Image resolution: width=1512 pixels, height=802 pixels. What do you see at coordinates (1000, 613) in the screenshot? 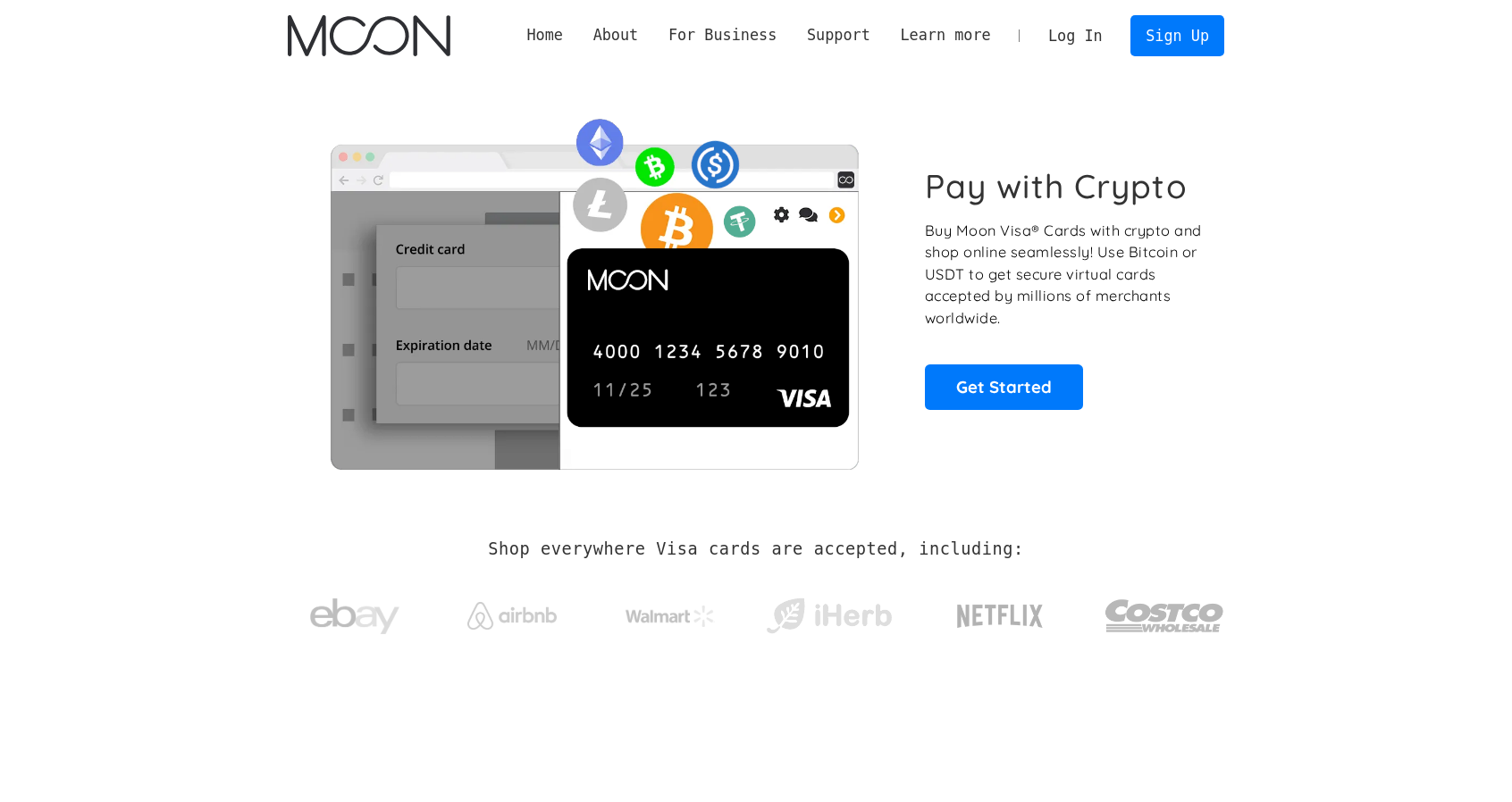
I see `a: Netflix` at bounding box center [1000, 613].